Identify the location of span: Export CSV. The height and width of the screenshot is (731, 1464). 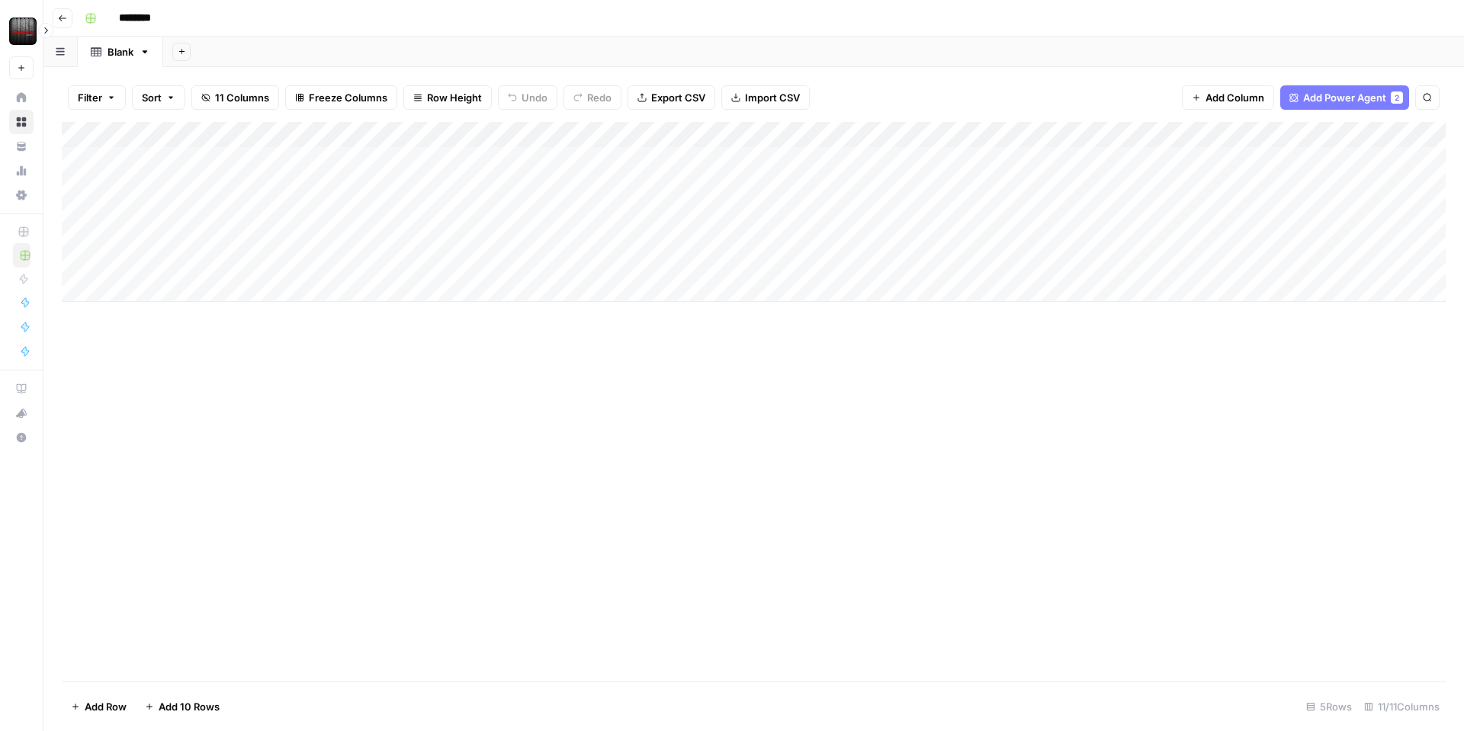
(678, 98).